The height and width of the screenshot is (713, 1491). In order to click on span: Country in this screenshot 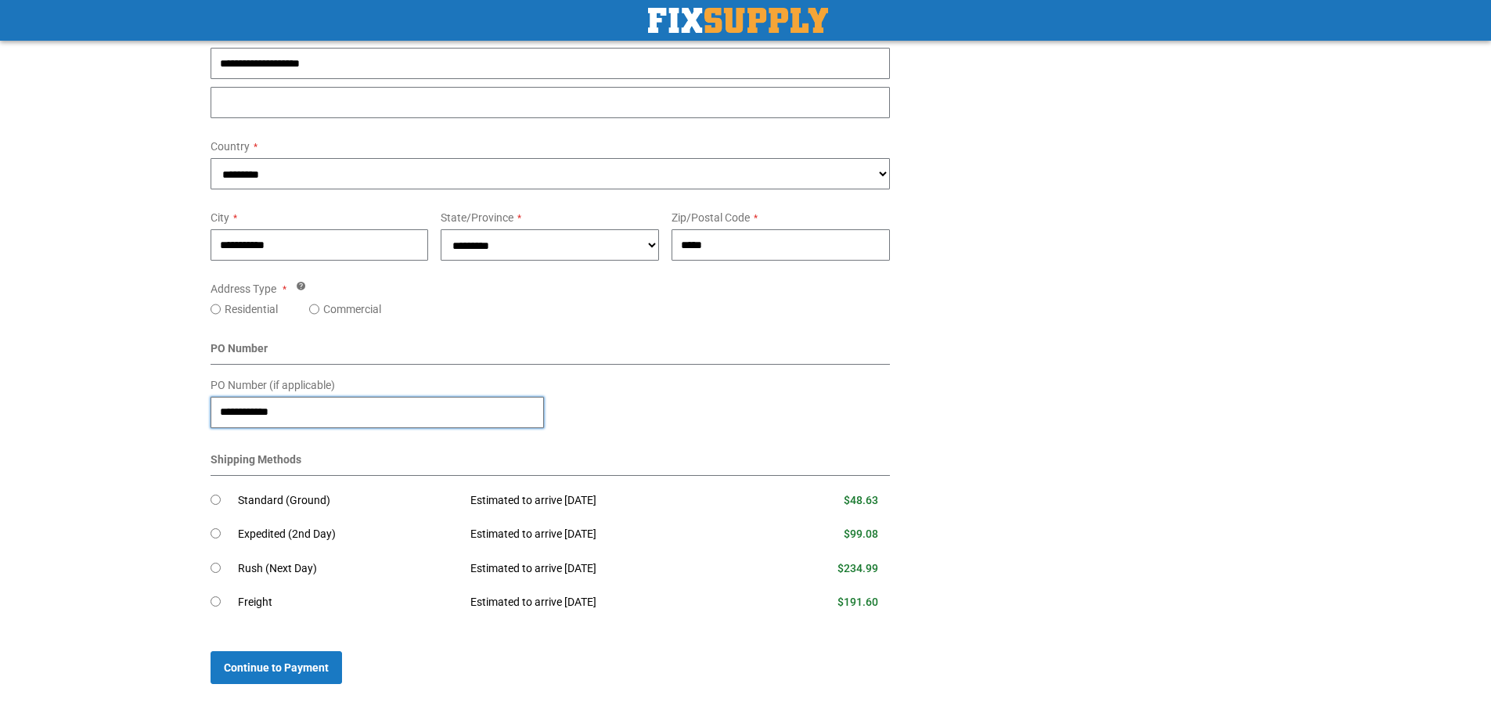, I will do `click(230, 146)`.